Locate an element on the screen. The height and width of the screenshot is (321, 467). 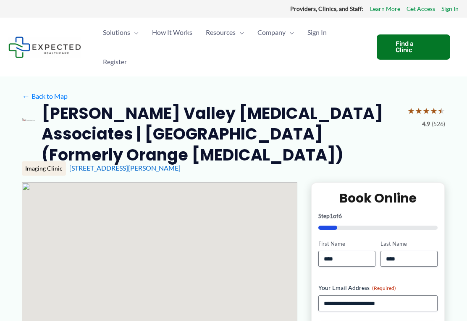
span: Resources is located at coordinates (221, 32).